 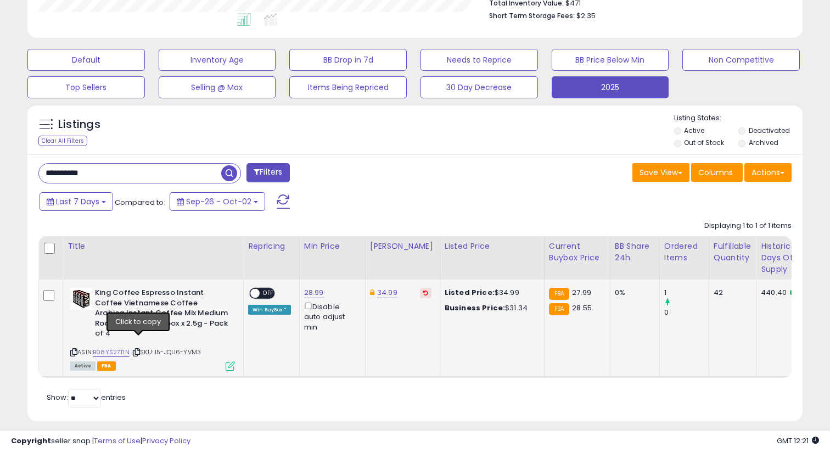 I want to click on span: 2025-10-10 12:21 GMT, so click(x=798, y=440).